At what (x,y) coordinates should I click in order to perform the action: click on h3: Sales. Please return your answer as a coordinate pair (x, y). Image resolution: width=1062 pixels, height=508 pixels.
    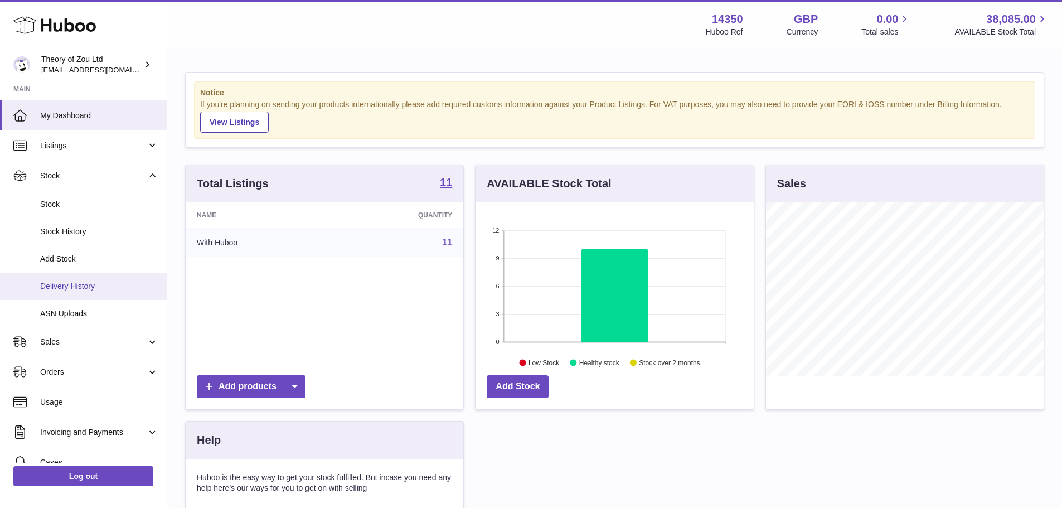
    Looking at the image, I should click on (791, 183).